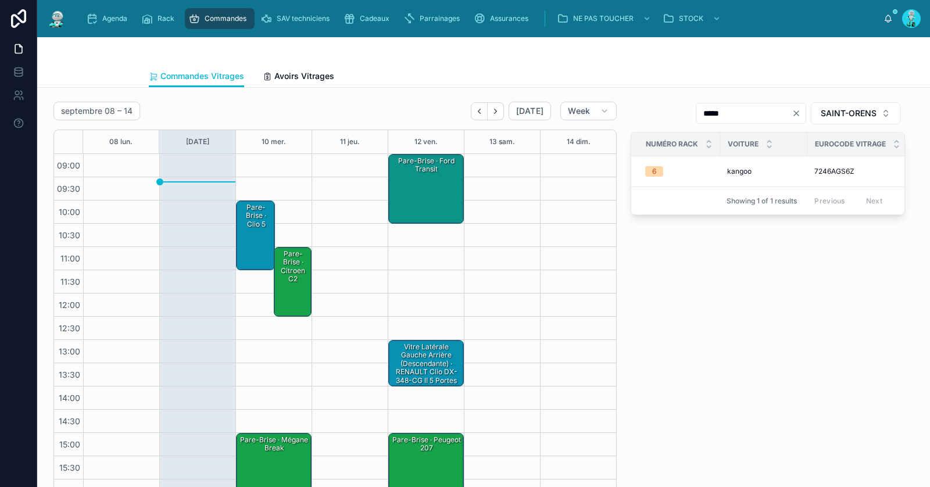 Image resolution: width=930 pixels, height=487 pixels. I want to click on button: Select Button, so click(856, 113).